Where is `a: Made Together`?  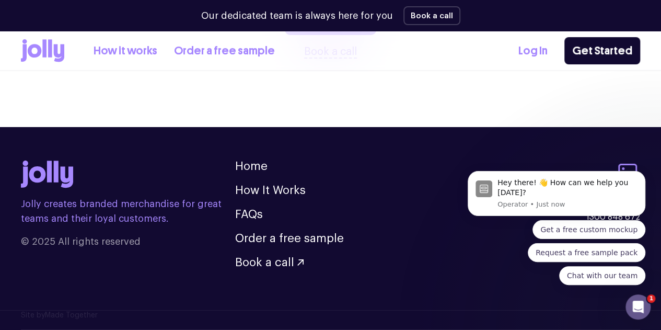 a: Made Together is located at coordinates (71, 315).